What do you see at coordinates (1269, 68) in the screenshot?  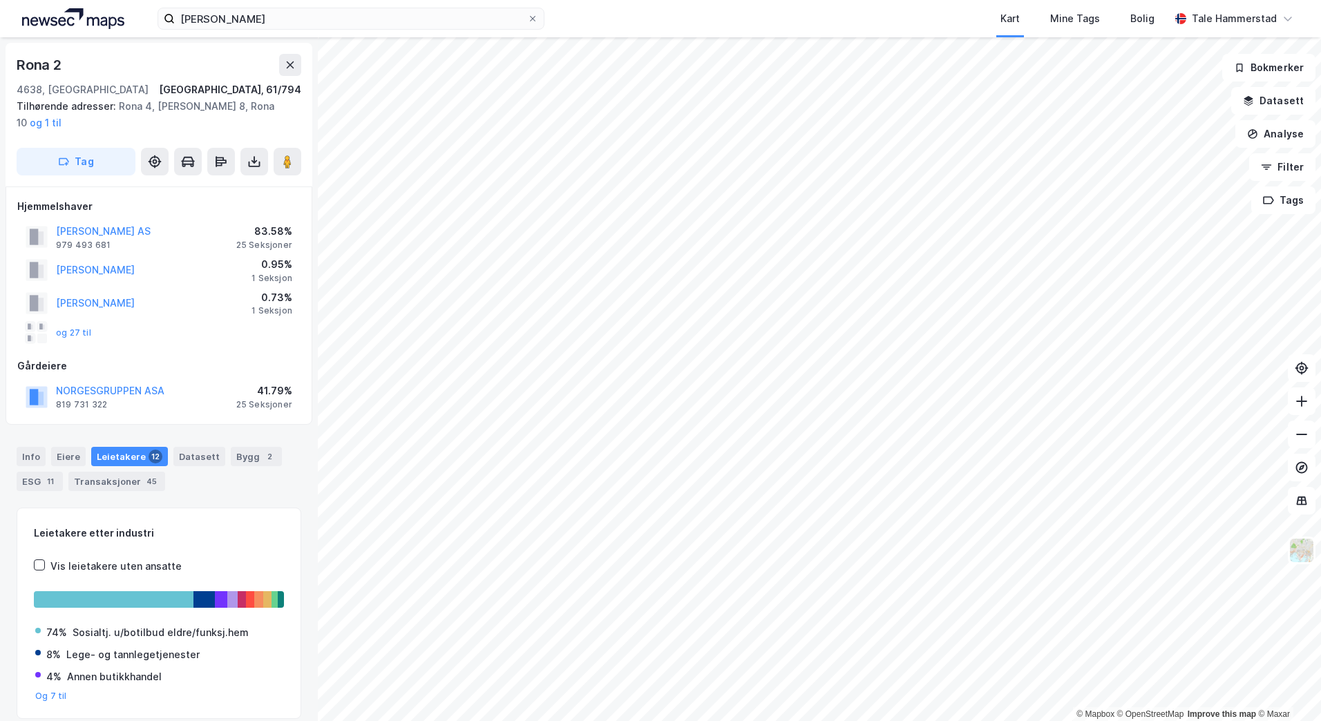 I see `button: Bokmerker` at bounding box center [1269, 68].